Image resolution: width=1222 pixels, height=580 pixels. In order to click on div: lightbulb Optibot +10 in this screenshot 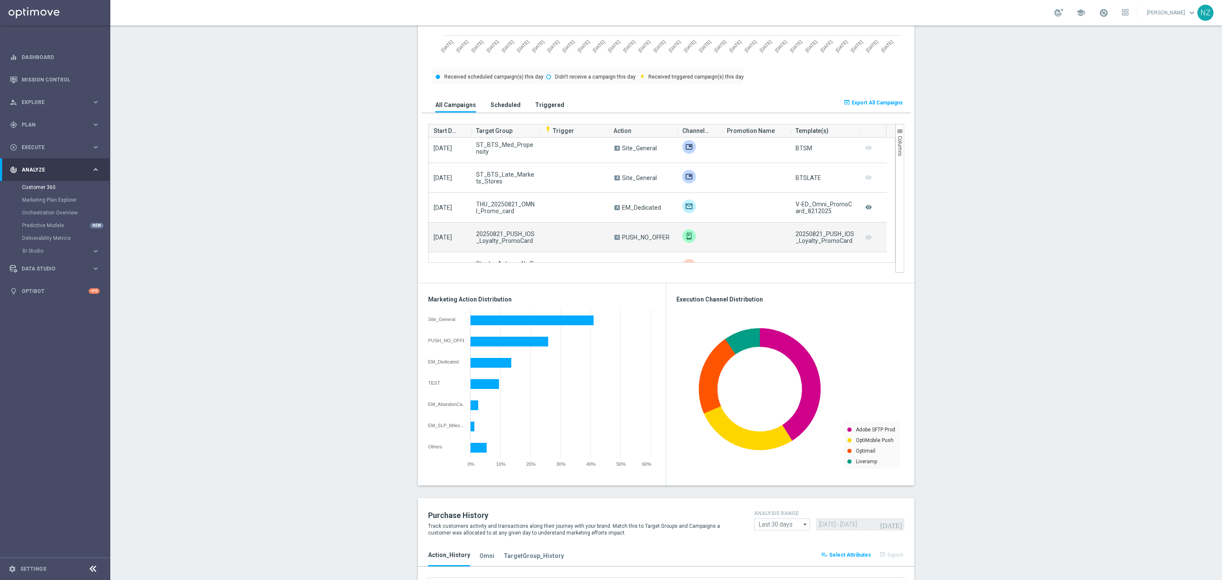, I will do `click(55, 291)`.